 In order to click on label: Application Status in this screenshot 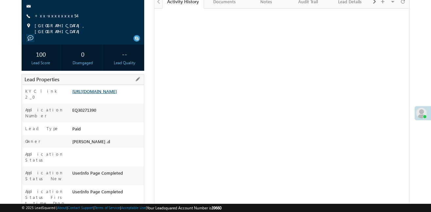, I will do `click(45, 157)`.